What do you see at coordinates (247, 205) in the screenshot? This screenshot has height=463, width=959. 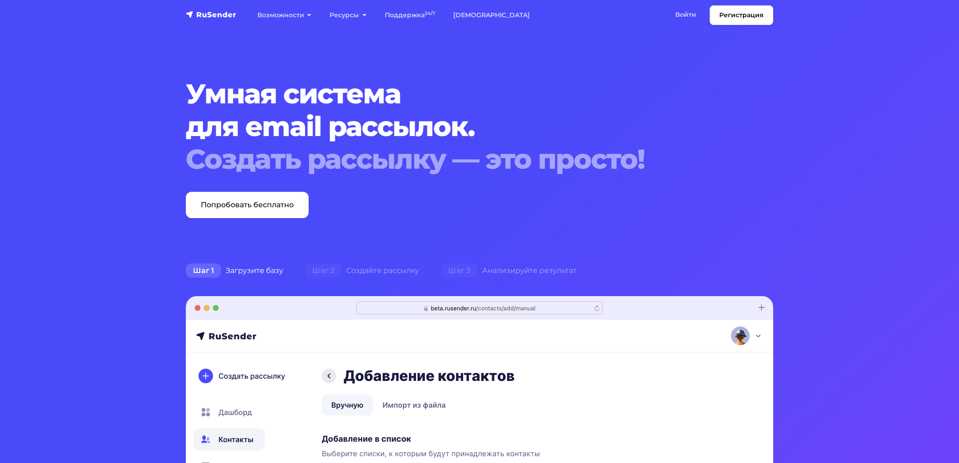 I see `a: Попробовать бесплатно` at bounding box center [247, 205].